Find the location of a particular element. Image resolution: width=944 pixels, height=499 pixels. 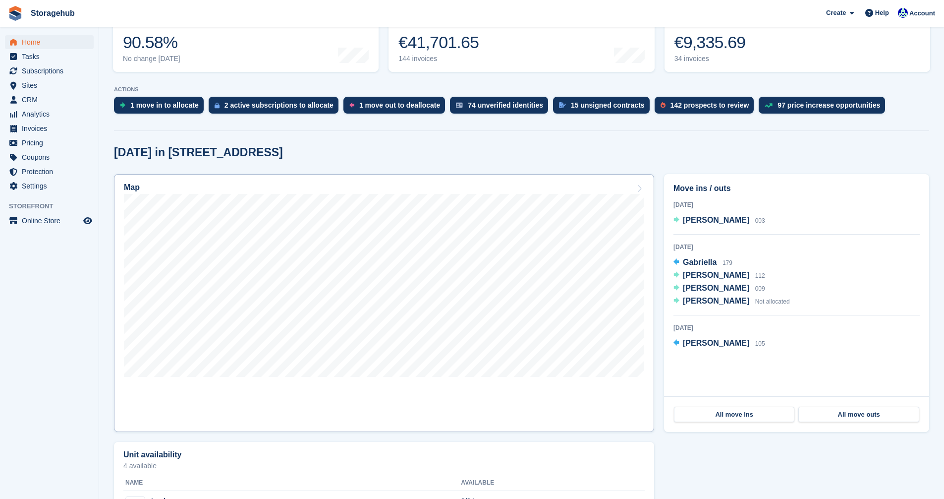

div: 97 price increase opportunities is located at coordinates (829, 105).